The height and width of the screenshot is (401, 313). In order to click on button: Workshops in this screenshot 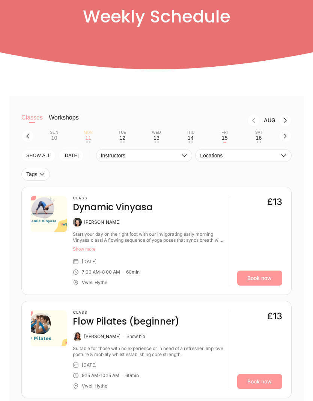, I will do `click(64, 122)`.